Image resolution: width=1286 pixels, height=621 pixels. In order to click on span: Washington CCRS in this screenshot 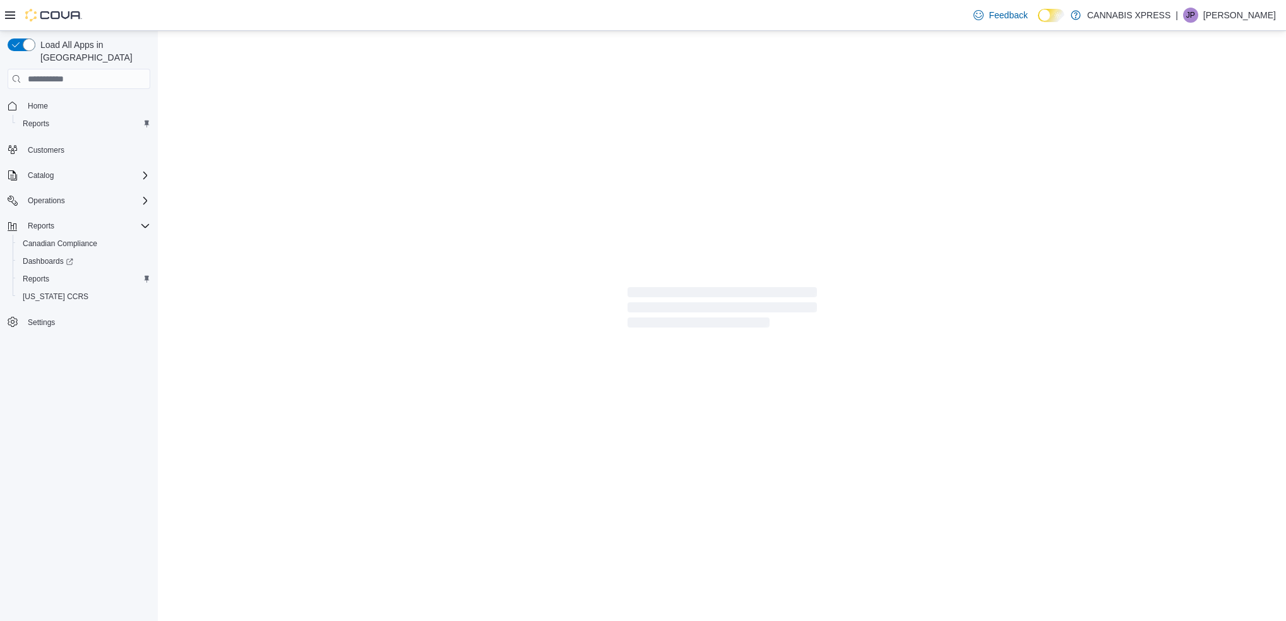, I will do `click(84, 297)`.